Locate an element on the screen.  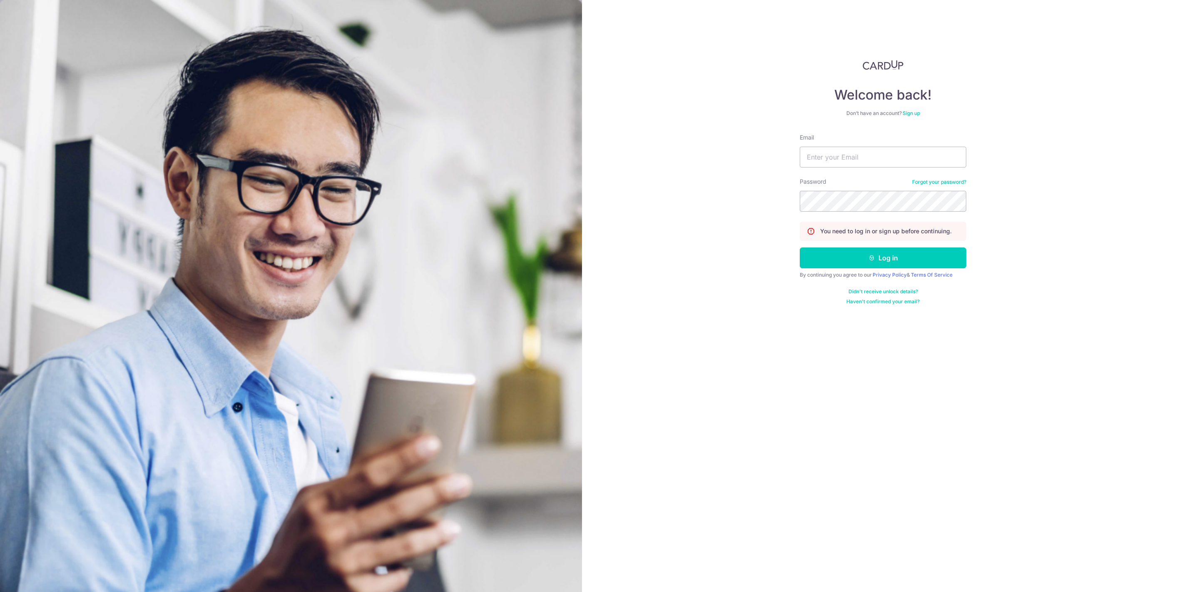
img: CardUp Logo is located at coordinates (883, 65).